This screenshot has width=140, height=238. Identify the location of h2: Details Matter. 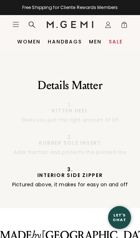
(70, 85).